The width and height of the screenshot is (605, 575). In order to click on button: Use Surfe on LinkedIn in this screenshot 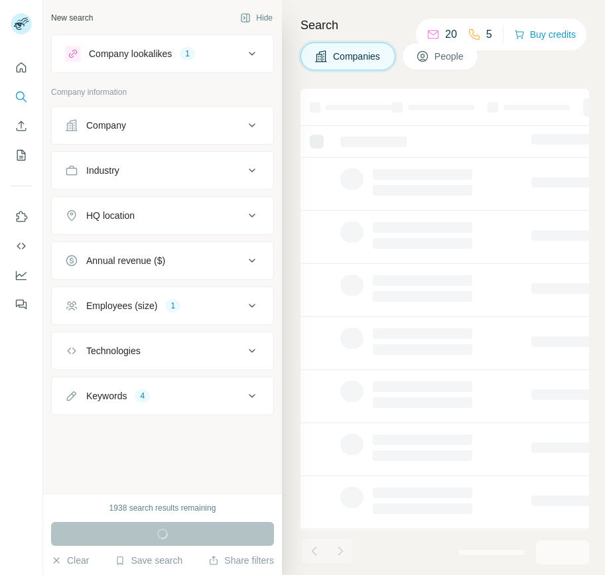, I will do `click(21, 217)`.